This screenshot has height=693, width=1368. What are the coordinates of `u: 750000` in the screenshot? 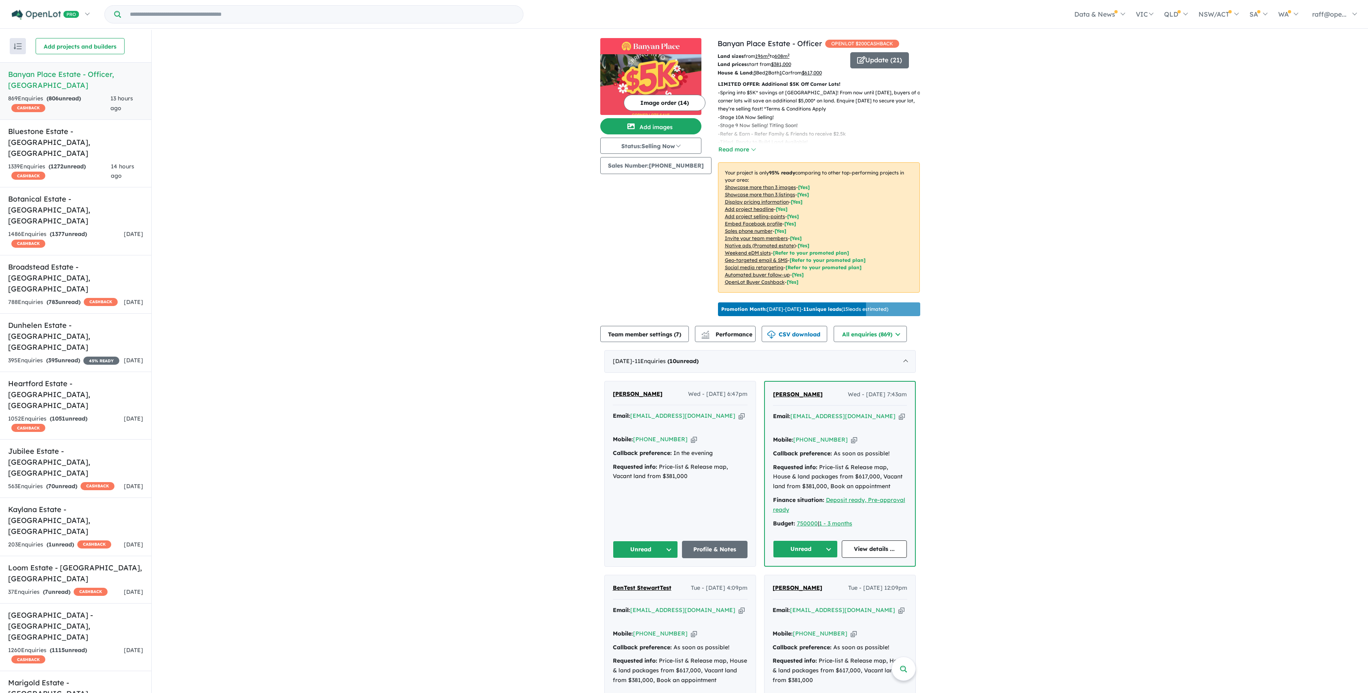 It's located at (808, 523).